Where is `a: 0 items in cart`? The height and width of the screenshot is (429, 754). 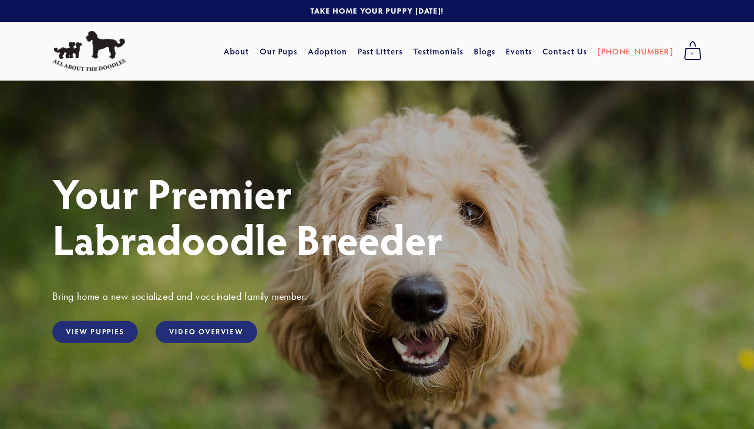 a: 0 items in cart is located at coordinates (693, 51).